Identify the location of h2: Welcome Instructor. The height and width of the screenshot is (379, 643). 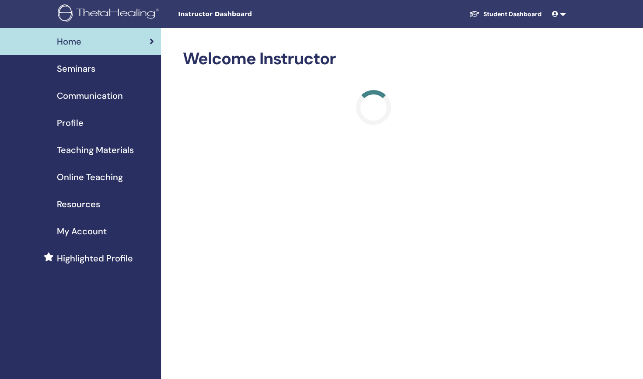
(374, 59).